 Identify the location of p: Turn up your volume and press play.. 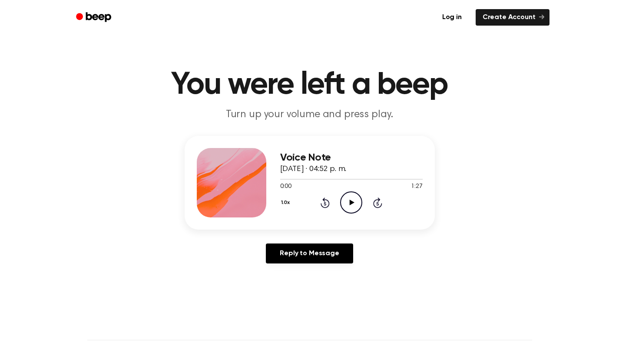
(310, 115).